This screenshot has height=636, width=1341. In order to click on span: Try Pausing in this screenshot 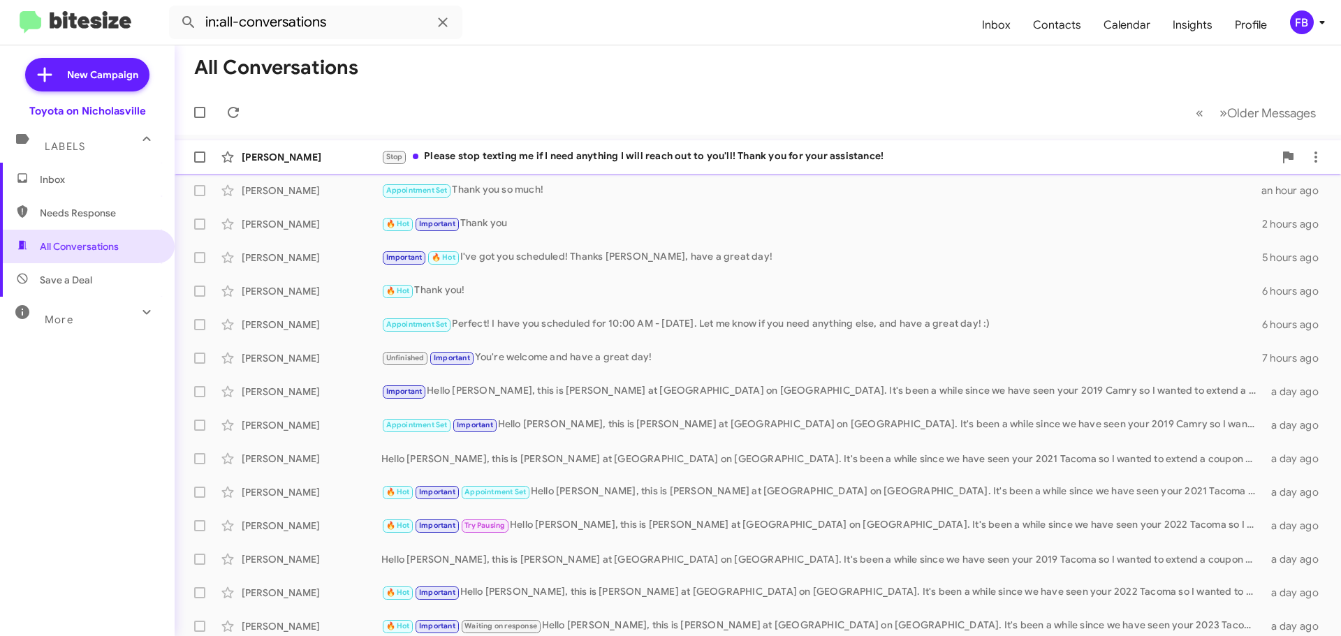, I will do `click(485, 525)`.